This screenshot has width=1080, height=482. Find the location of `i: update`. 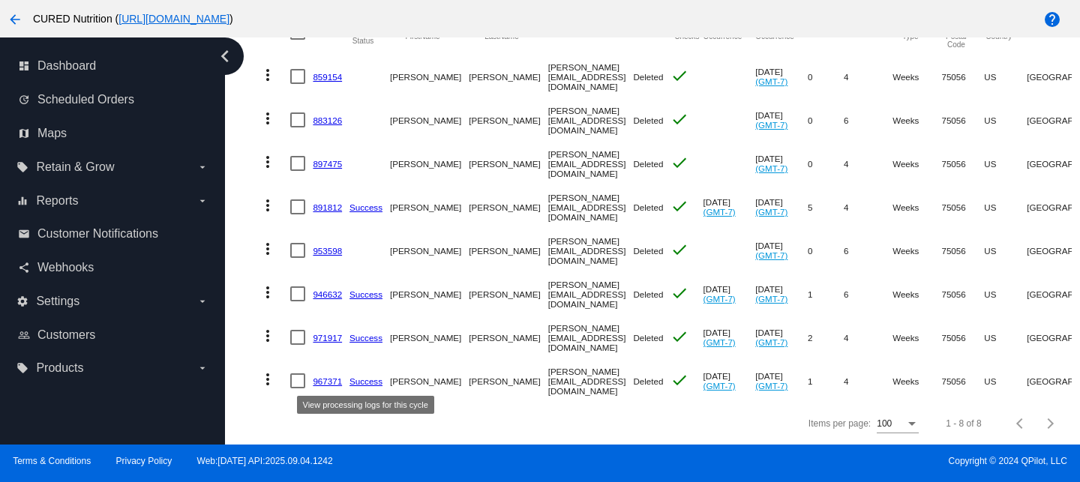

i: update is located at coordinates (24, 100).